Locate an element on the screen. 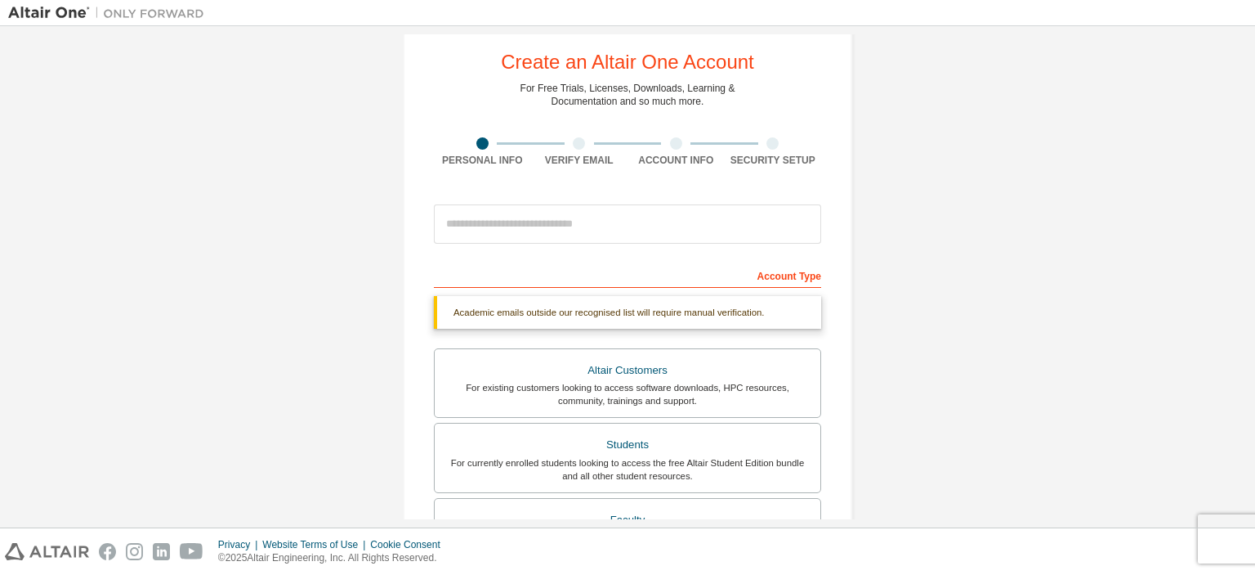  div: Cookie Consent is located at coordinates (409, 544).